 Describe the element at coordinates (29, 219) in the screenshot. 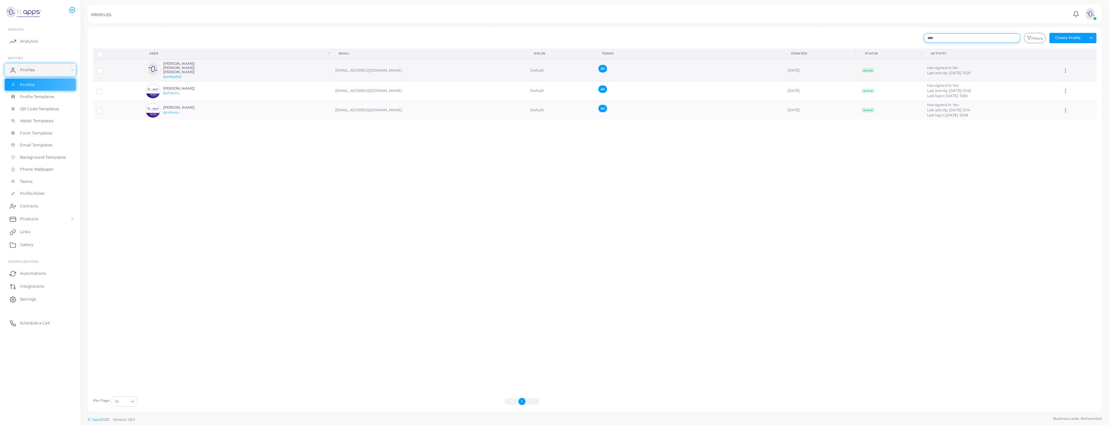

I see `span: Products` at that location.